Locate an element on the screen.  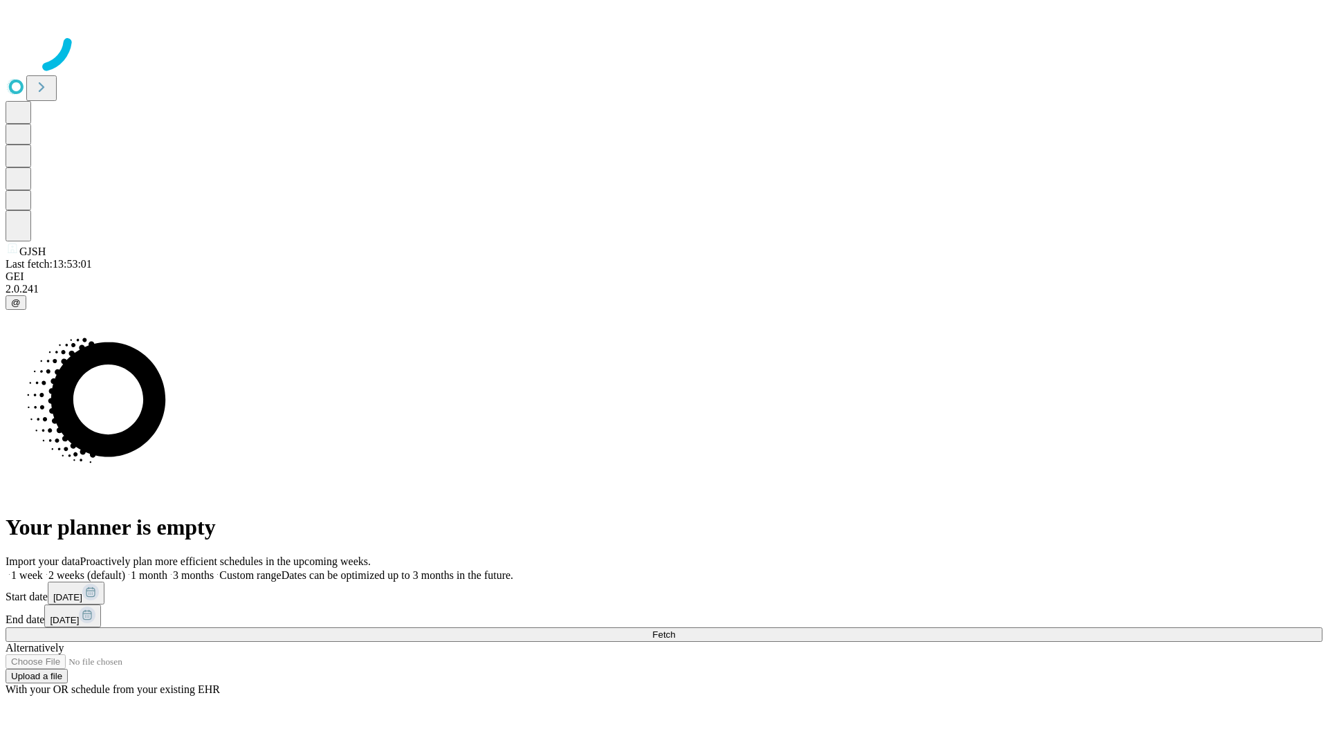
span: With your OR schedule from your existing EHR is located at coordinates (113, 689).